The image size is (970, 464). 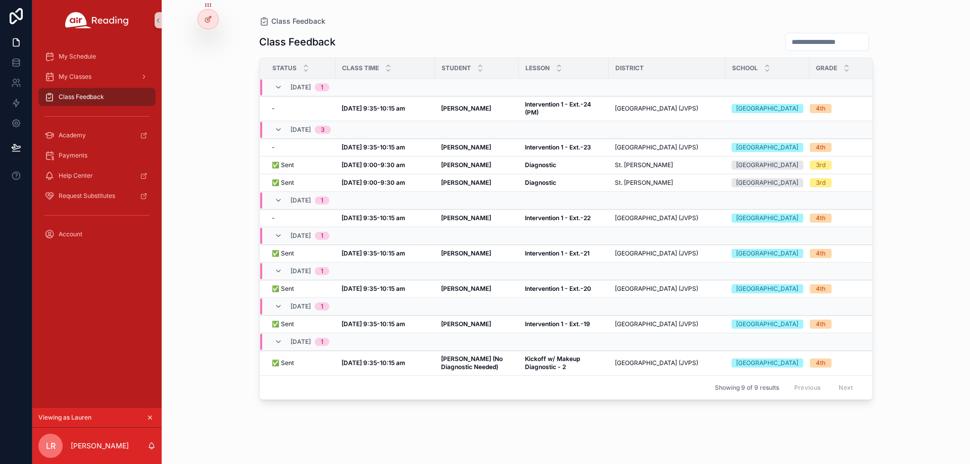 What do you see at coordinates (557, 253) in the screenshot?
I see `strong: Intervention 1 - Ext.-21` at bounding box center [557, 253].